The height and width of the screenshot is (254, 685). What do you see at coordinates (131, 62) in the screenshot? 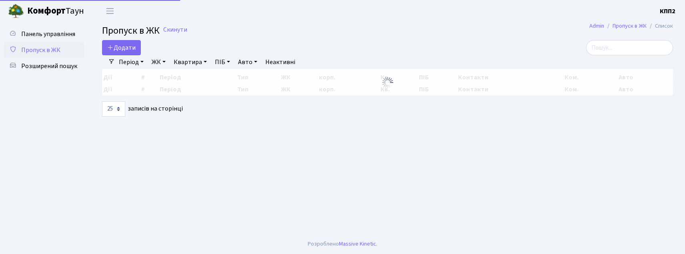
I see `a: Період` at bounding box center [131, 62].